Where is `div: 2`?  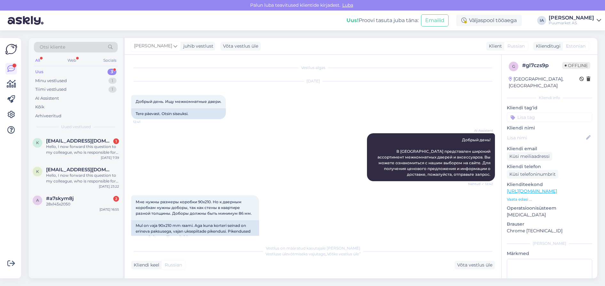 div: 2 is located at coordinates (116, 199).